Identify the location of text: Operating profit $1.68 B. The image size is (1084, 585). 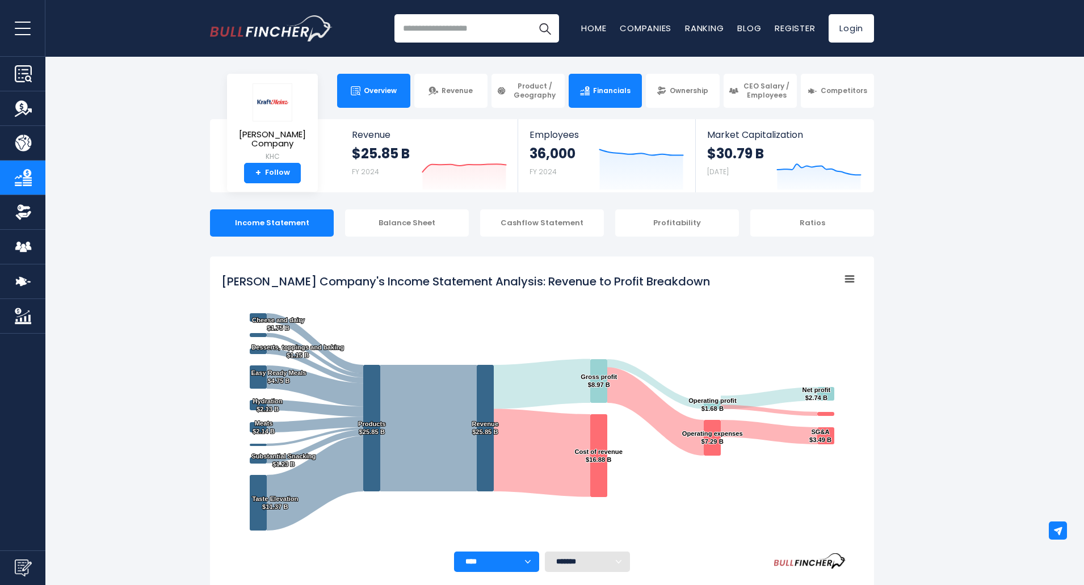
(712, 405).